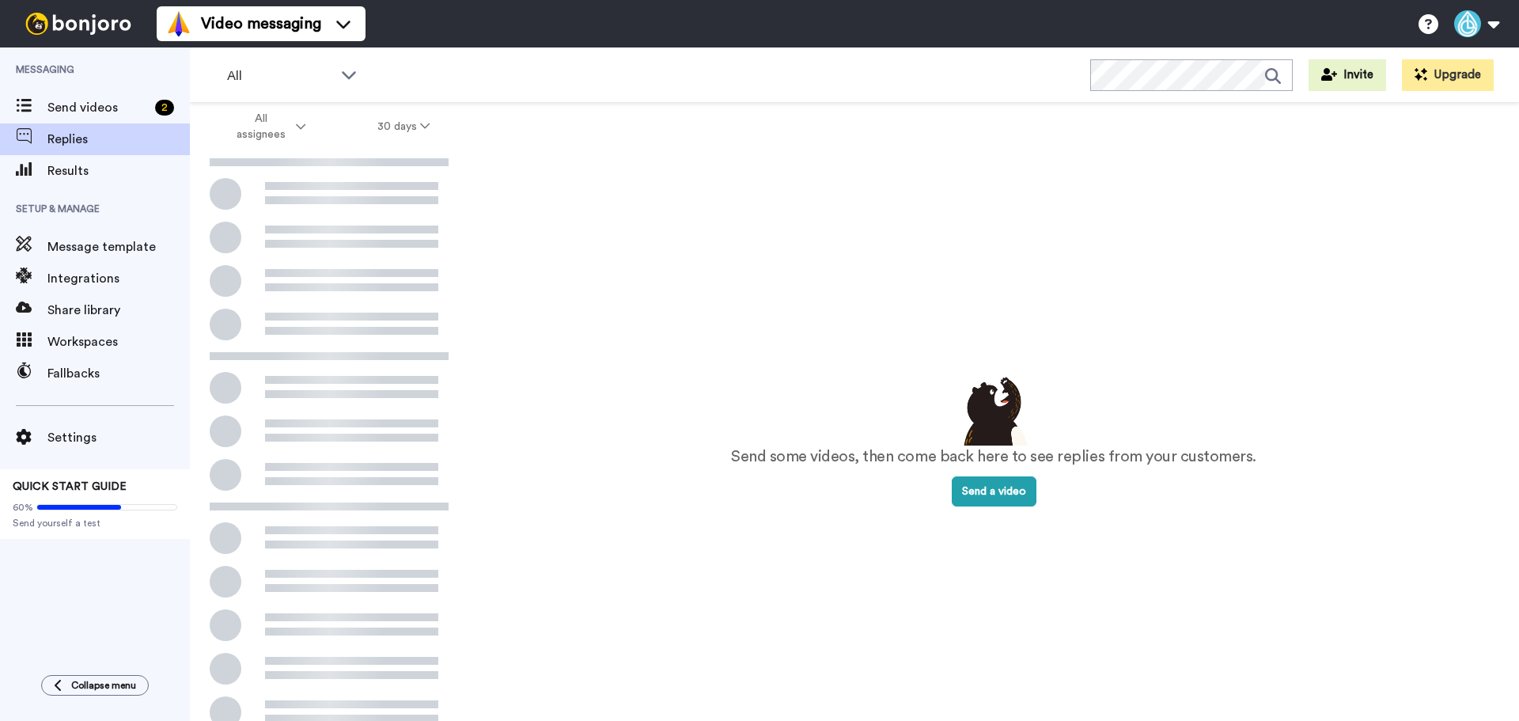  What do you see at coordinates (994, 457) in the screenshot?
I see `p: Send some videos, then come back here to see replies from your customers.` at bounding box center [994, 457].